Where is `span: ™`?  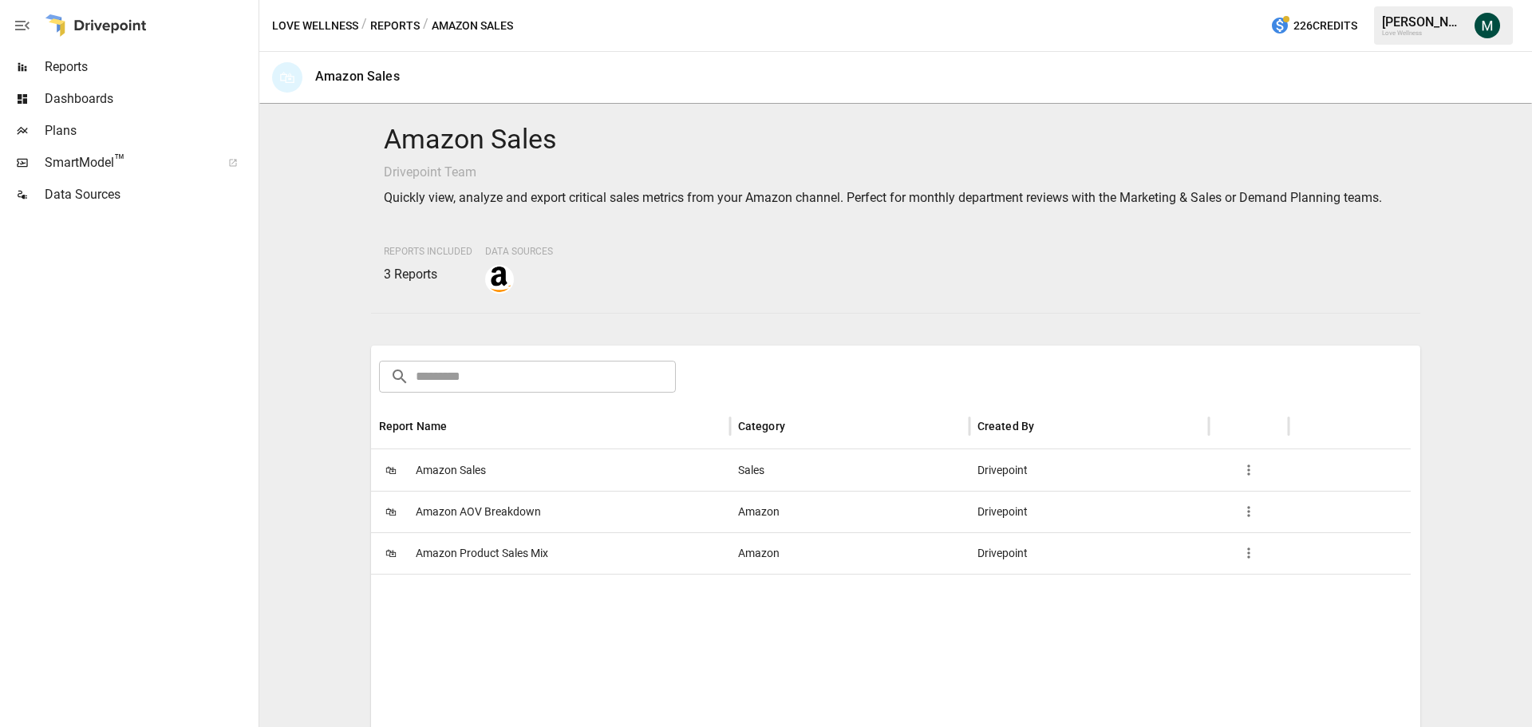
span: ™ is located at coordinates (120, 160).